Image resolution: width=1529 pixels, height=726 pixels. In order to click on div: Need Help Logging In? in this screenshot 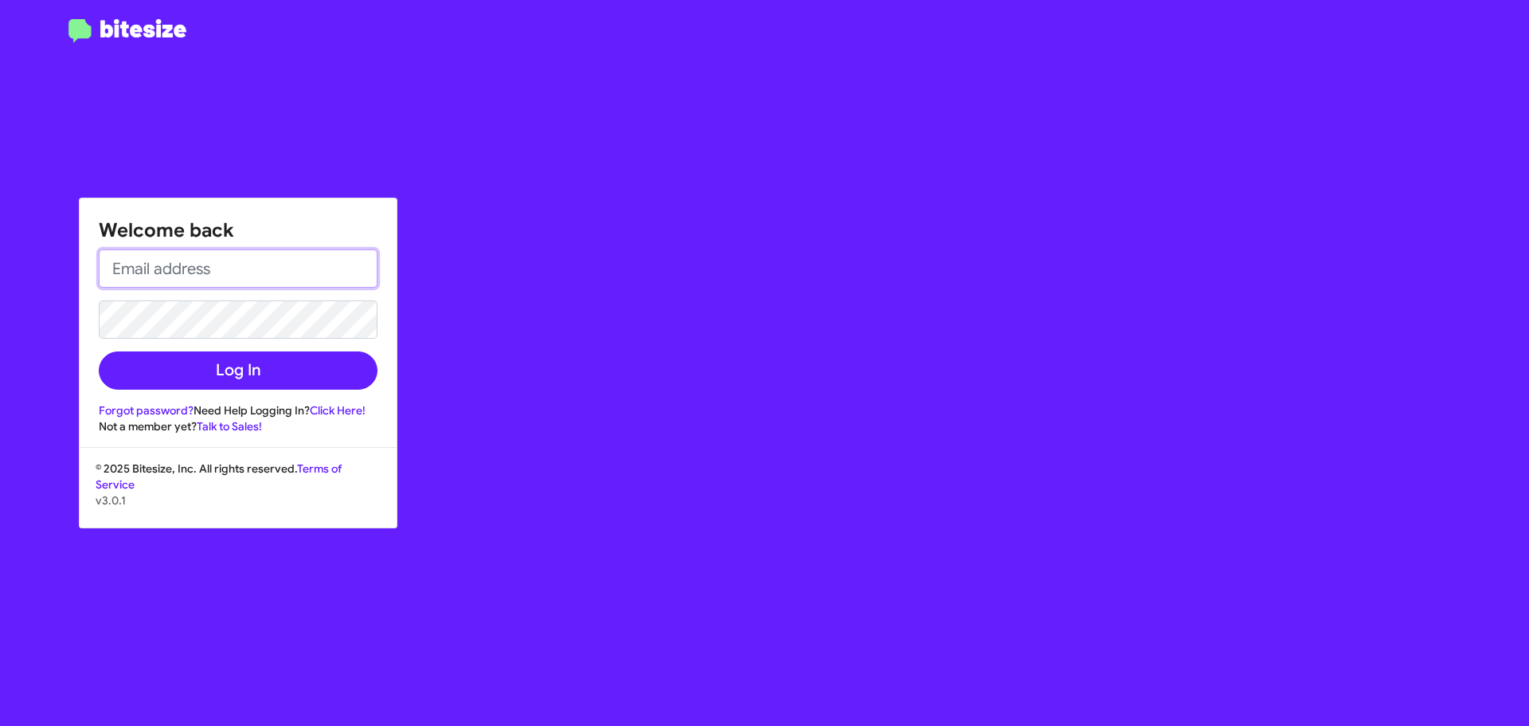, I will do `click(238, 410)`.